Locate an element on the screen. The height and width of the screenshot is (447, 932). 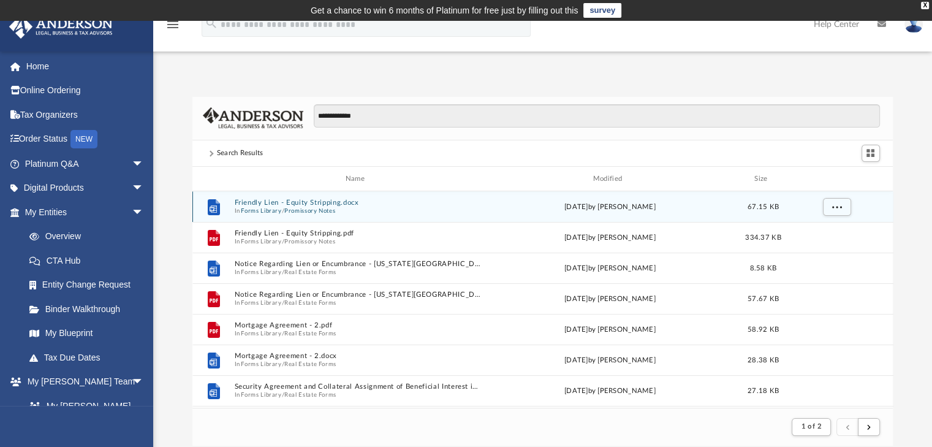
div: Search Results is located at coordinates (240, 153).